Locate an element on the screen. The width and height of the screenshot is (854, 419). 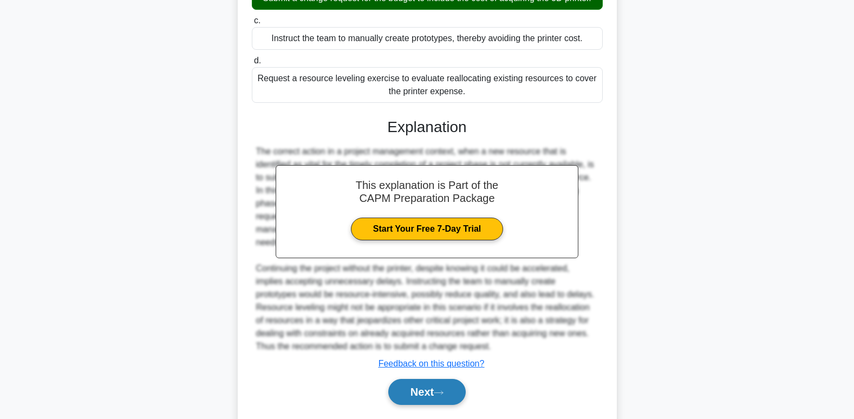
span: d. is located at coordinates (257, 60).